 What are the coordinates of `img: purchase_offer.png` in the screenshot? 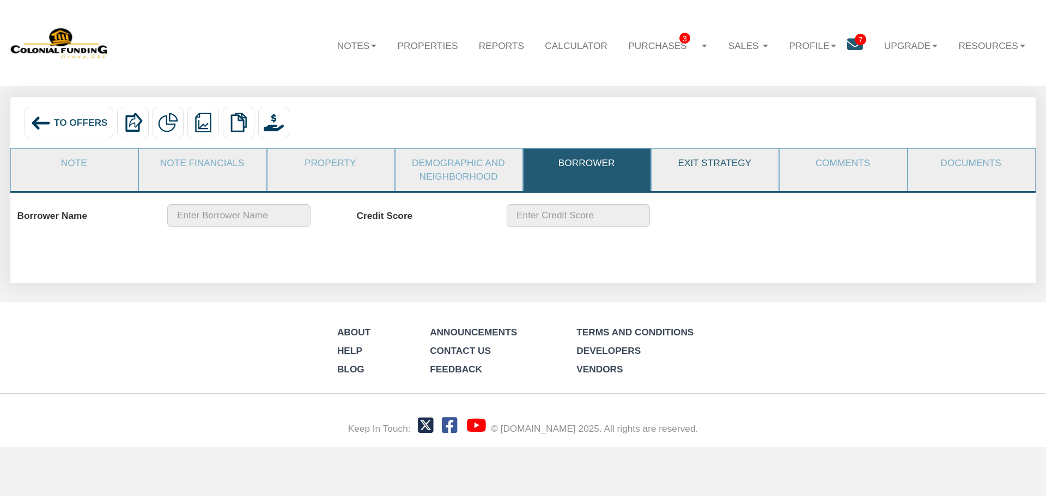 It's located at (273, 123).